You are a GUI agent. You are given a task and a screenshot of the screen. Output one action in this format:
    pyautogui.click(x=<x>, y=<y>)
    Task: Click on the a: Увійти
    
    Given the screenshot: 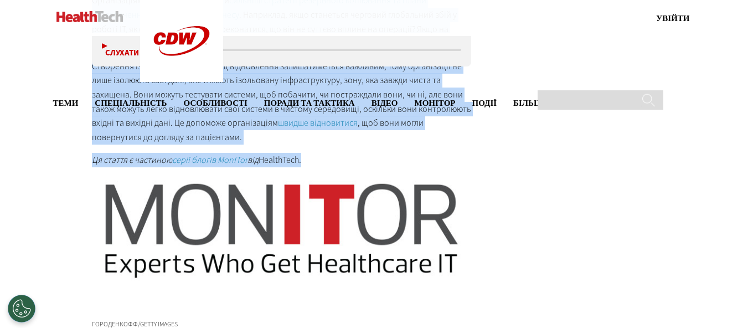 What is the action you would take?
    pyautogui.click(x=673, y=18)
    